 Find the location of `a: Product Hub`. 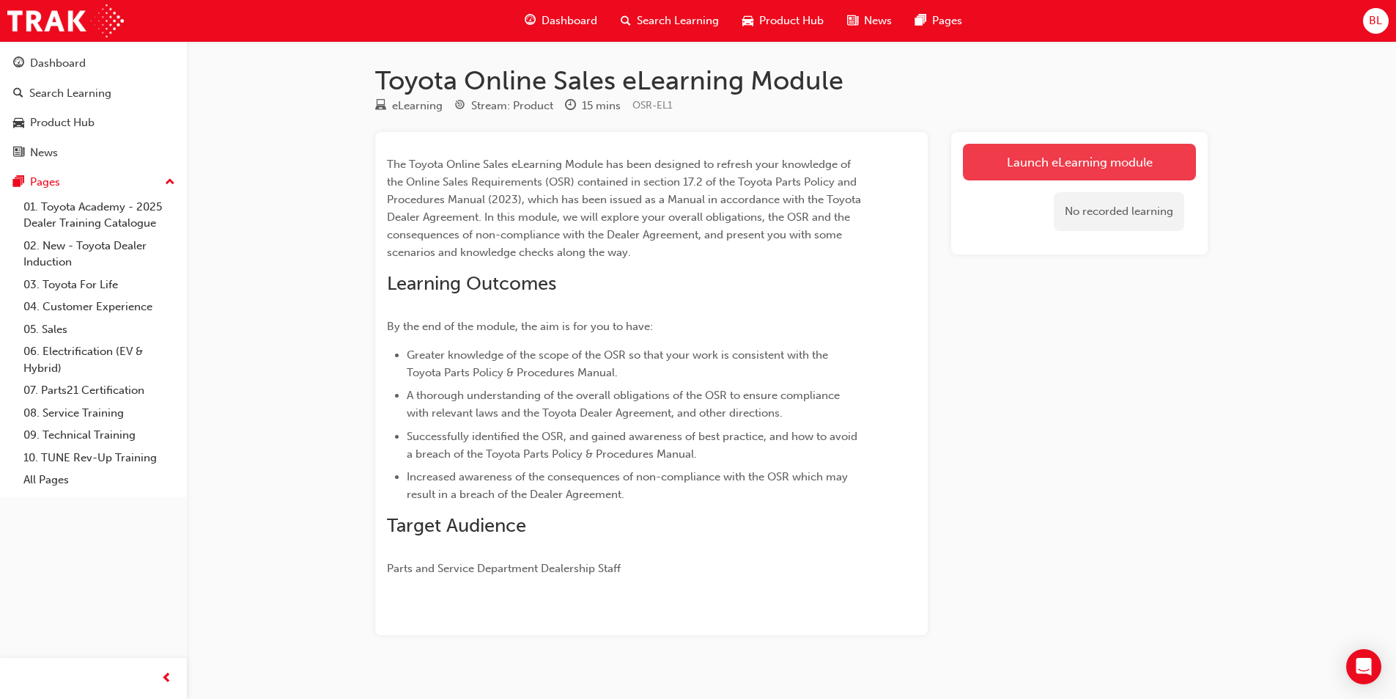

a: Product Hub is located at coordinates (93, 122).